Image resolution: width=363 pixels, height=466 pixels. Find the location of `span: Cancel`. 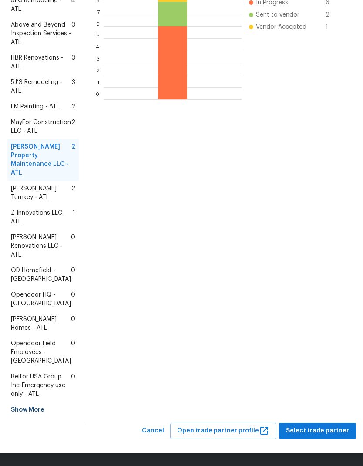

span: Cancel is located at coordinates (153, 430).